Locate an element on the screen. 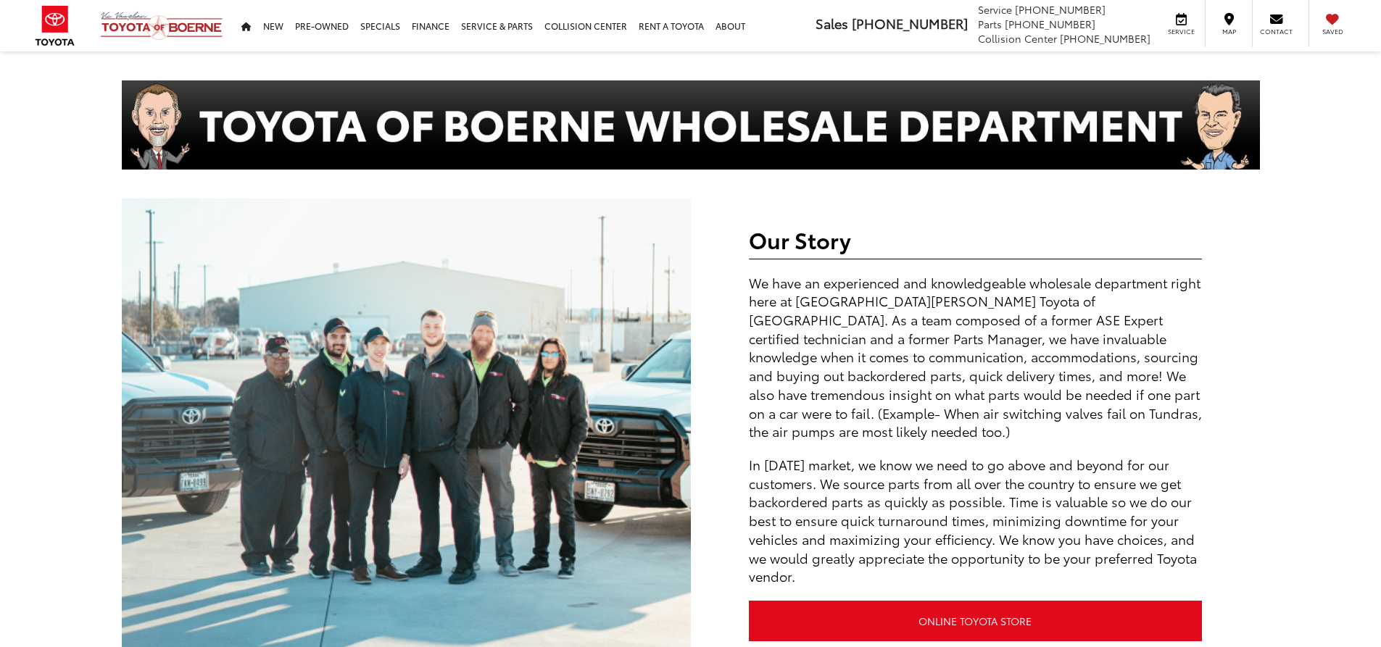  span: Collision Center is located at coordinates (1017, 38).